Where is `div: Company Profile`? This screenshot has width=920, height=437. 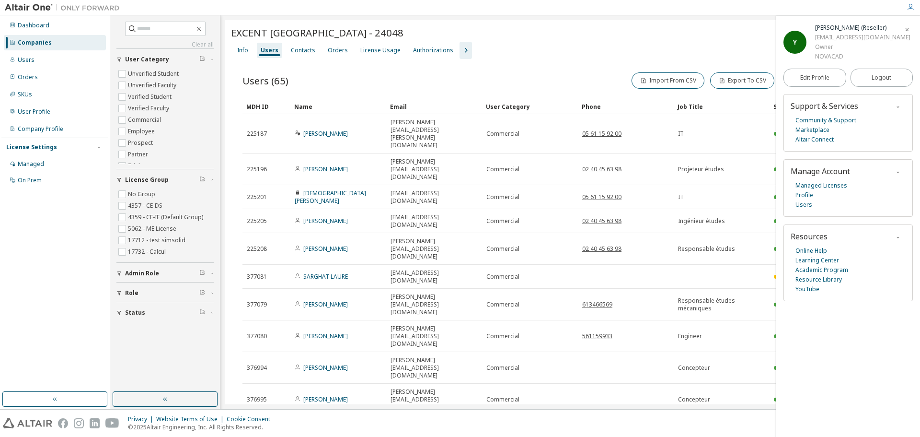 div: Company Profile is located at coordinates (40, 129).